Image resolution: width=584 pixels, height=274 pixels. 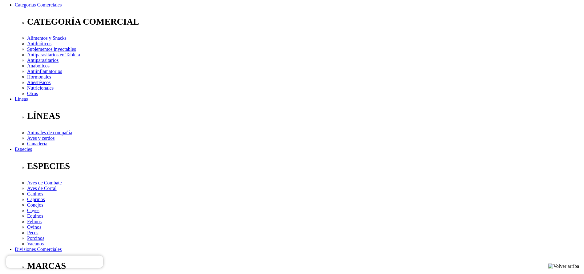 I want to click on span: Conejos, so click(x=35, y=205).